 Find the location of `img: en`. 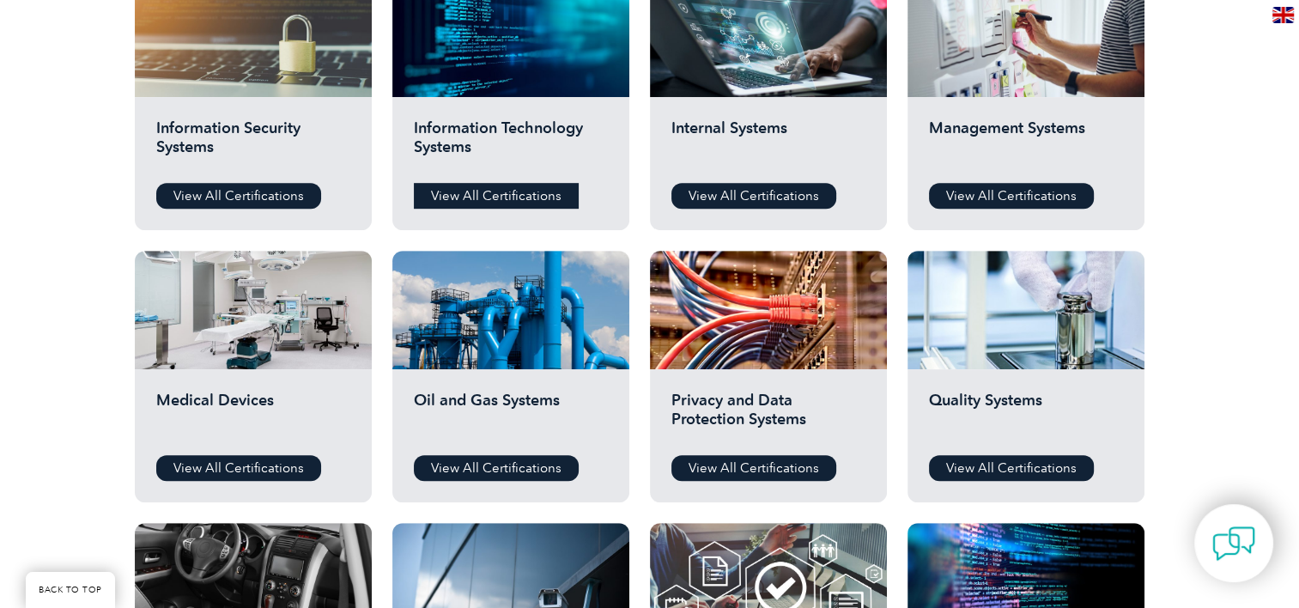

img: en is located at coordinates (1283, 15).